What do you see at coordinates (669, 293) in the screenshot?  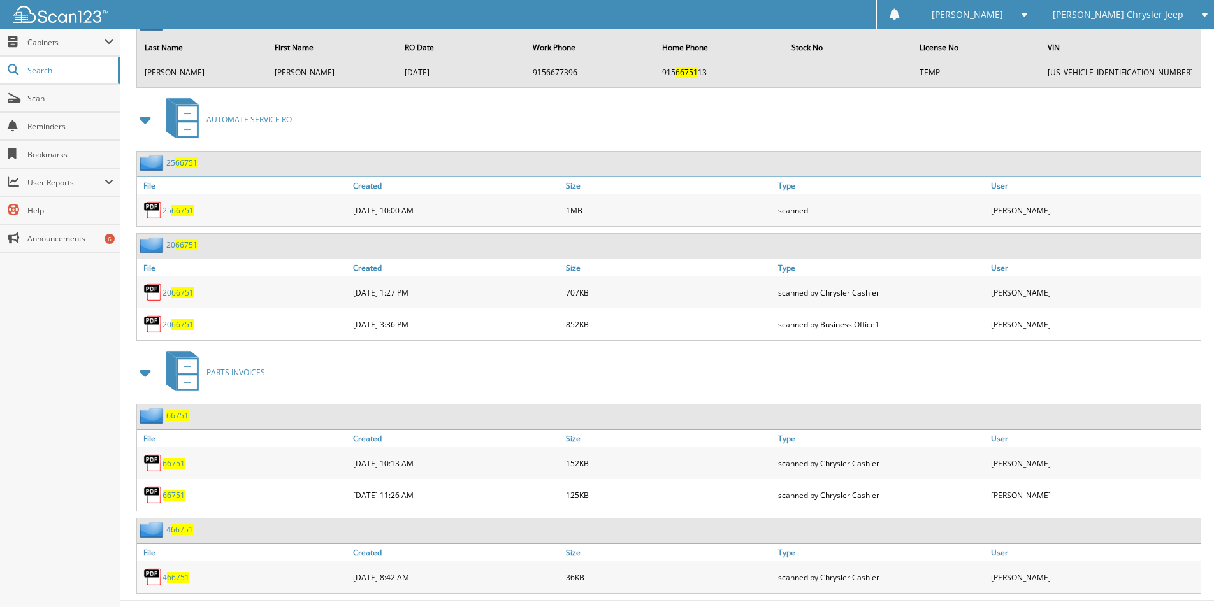 I see `div: 707KB` at bounding box center [669, 293].